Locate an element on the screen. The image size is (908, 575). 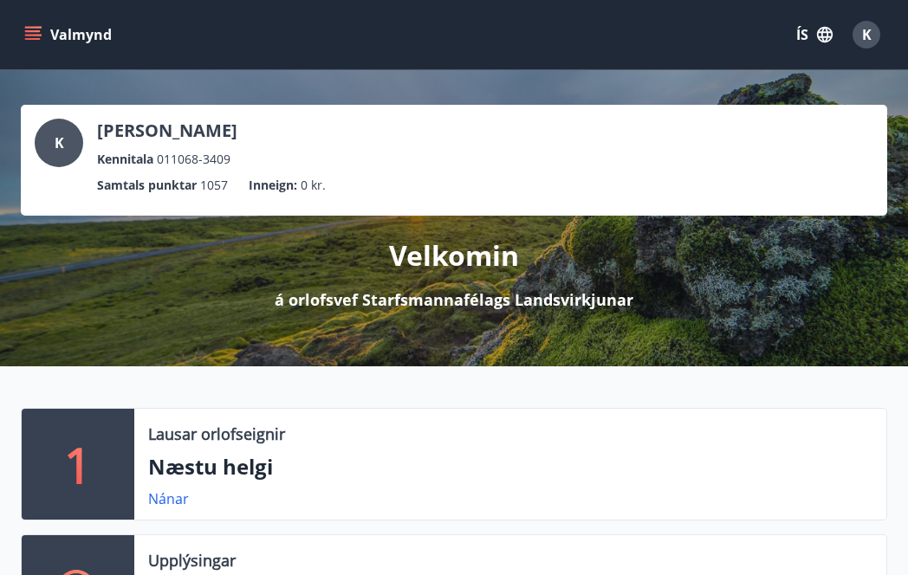
p: 1 is located at coordinates (78, 464).